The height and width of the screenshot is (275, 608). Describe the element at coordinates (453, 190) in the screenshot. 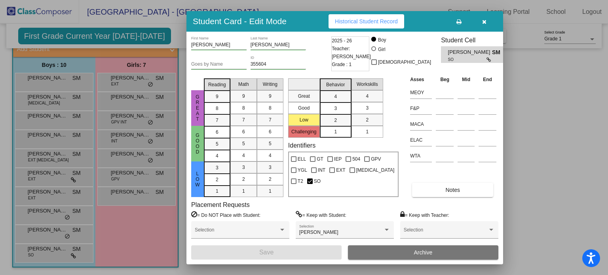

I see `button: Notes` at that location.